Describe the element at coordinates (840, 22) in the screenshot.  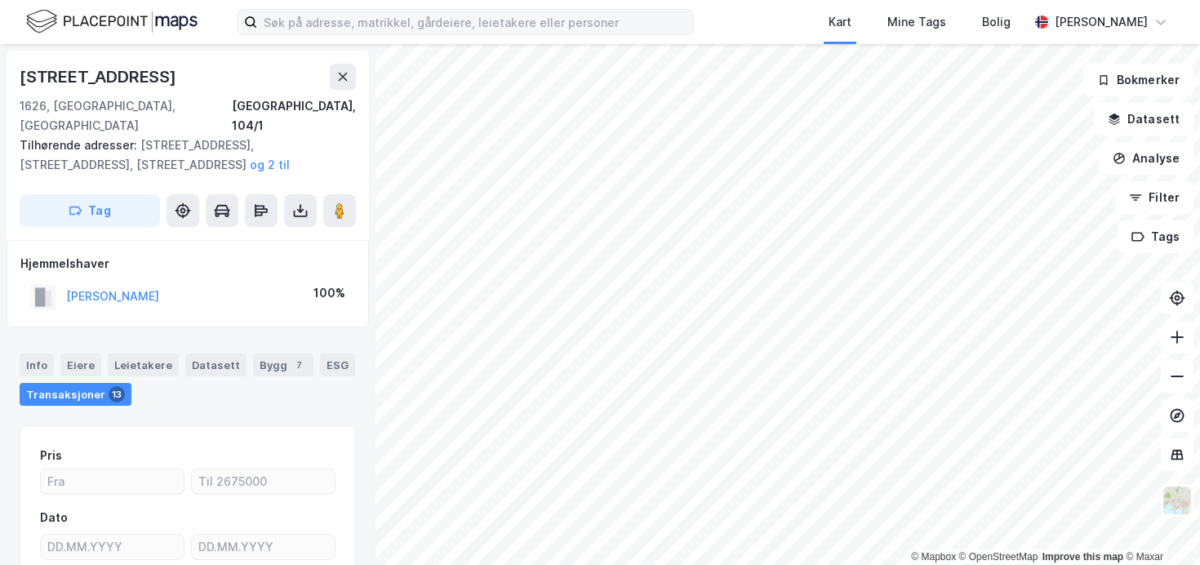
I see `div: Kart` at that location.